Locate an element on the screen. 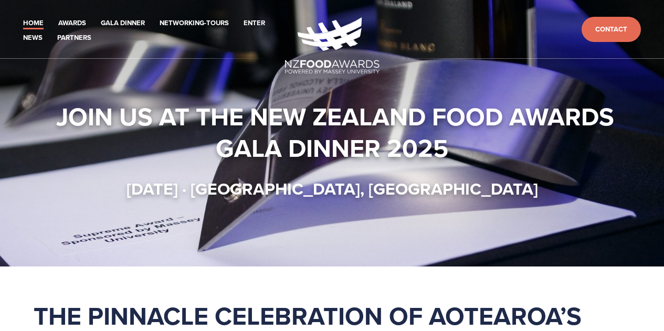 Image resolution: width=664 pixels, height=331 pixels. a: Gala Dinner is located at coordinates (123, 23).